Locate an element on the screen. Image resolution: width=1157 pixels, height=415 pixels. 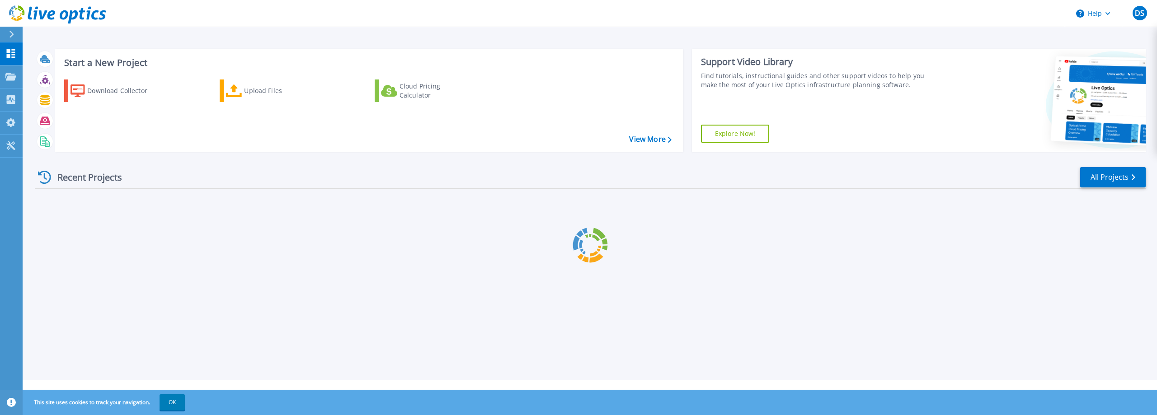
div: Recent Projects is located at coordinates (85, 177).